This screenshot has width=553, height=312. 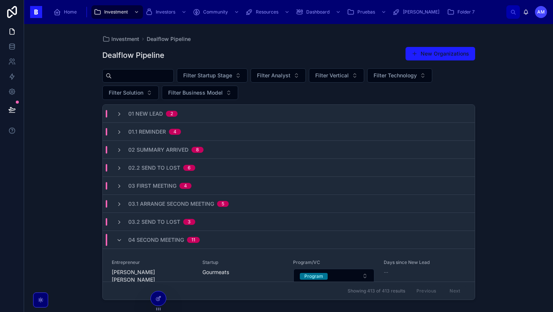 What do you see at coordinates (145, 114) in the screenshot?
I see `span: 01 New Lead` at bounding box center [145, 114].